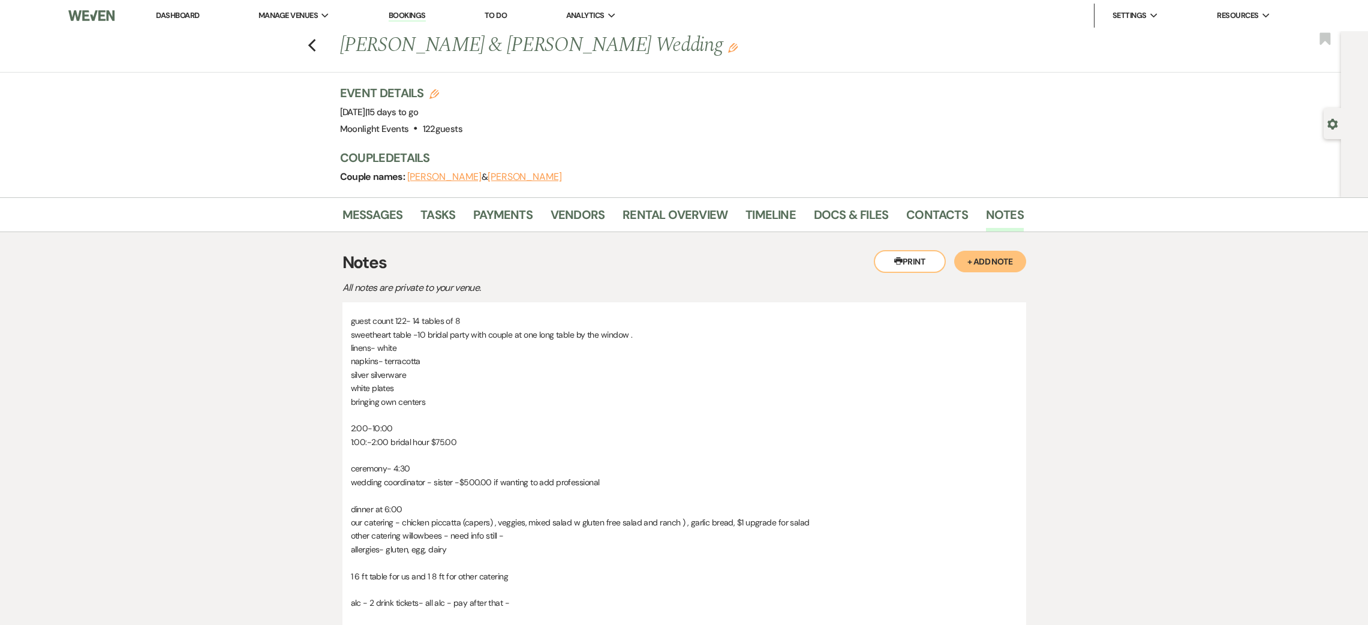  I want to click on button: + Add Note, so click(990, 261).